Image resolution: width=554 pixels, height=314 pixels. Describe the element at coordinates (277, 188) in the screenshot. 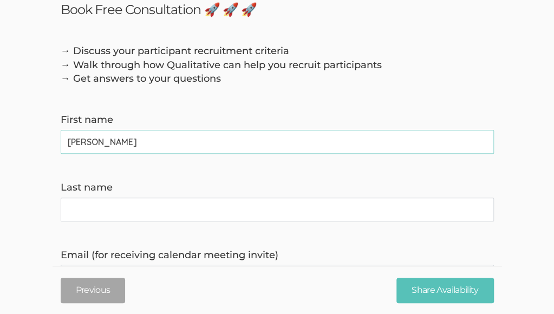

I see `label: Last name` at that location.